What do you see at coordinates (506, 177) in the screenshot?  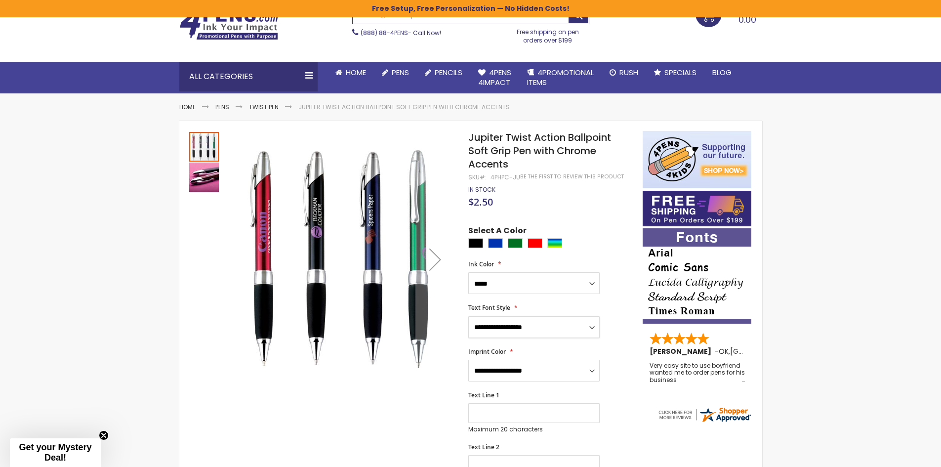 I see `div: 4PHPC-JU` at bounding box center [506, 177].